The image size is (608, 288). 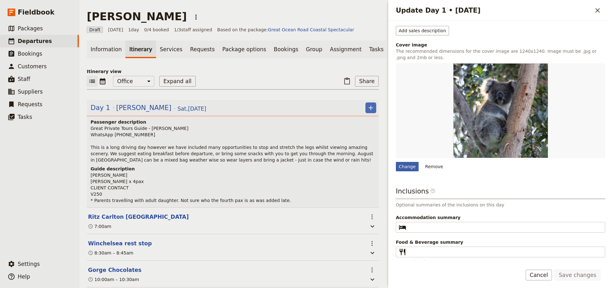 What do you see at coordinates (346, 49) in the screenshot?
I see `a: Assignment` at bounding box center [346, 49].